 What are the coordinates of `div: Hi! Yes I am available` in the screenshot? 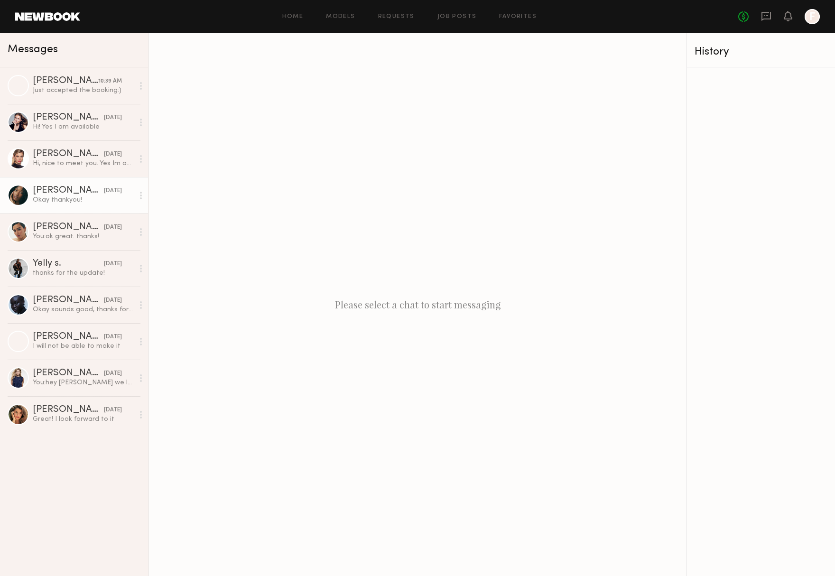 It's located at (83, 127).